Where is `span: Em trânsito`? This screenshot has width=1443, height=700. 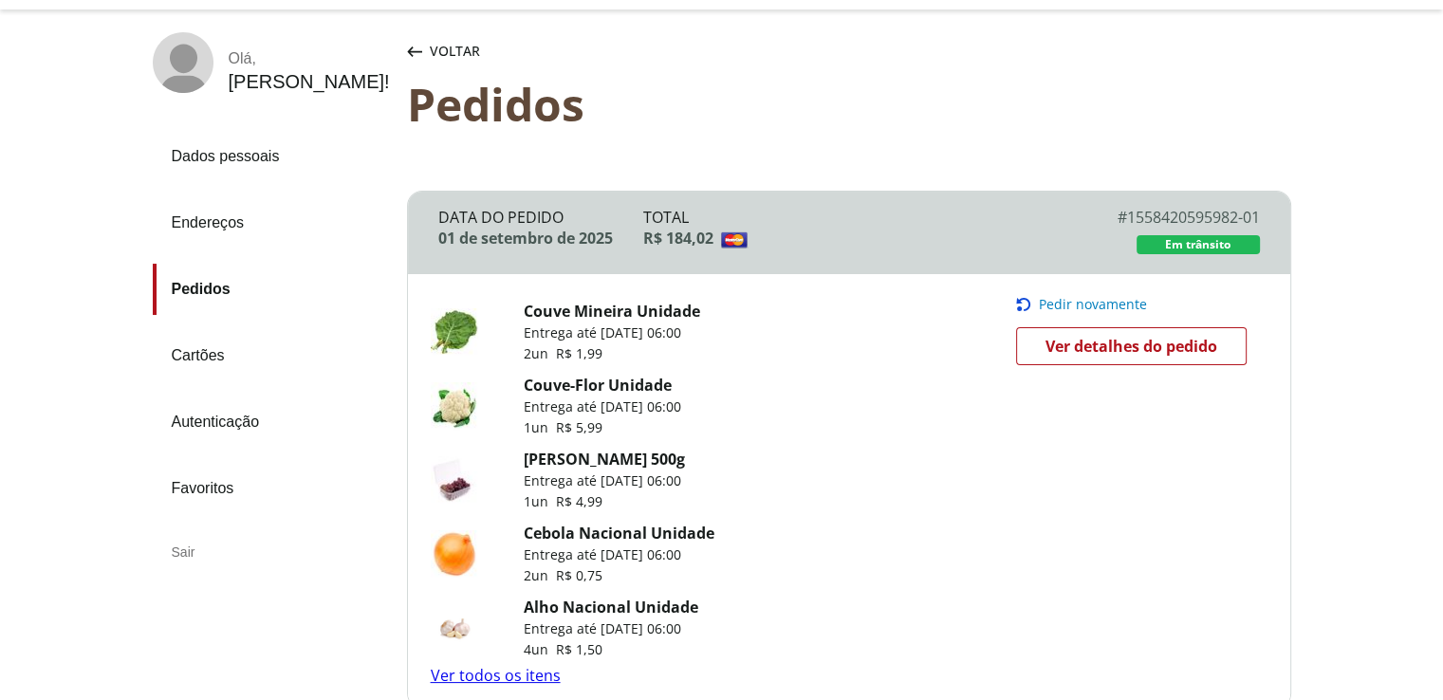
span: Em trânsito is located at coordinates (1197, 245).